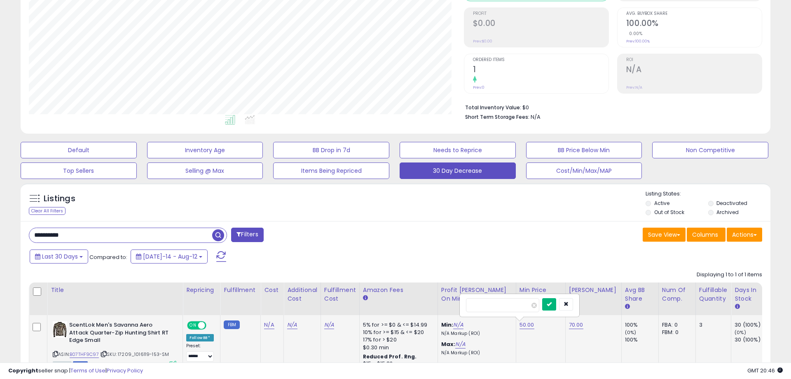 This screenshot has height=379, width=791. I want to click on div: Fulfillment, so click(240, 290).